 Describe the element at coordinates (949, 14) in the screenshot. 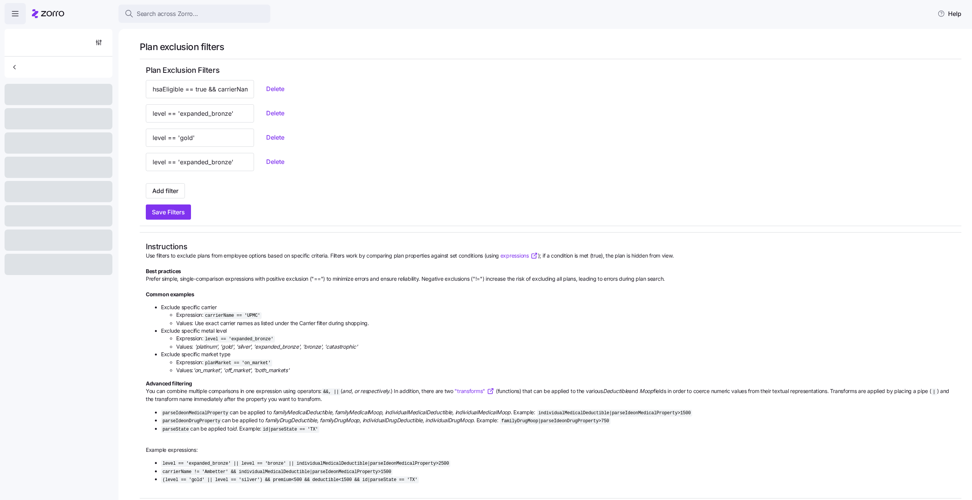

I see `span: Help` at that location.